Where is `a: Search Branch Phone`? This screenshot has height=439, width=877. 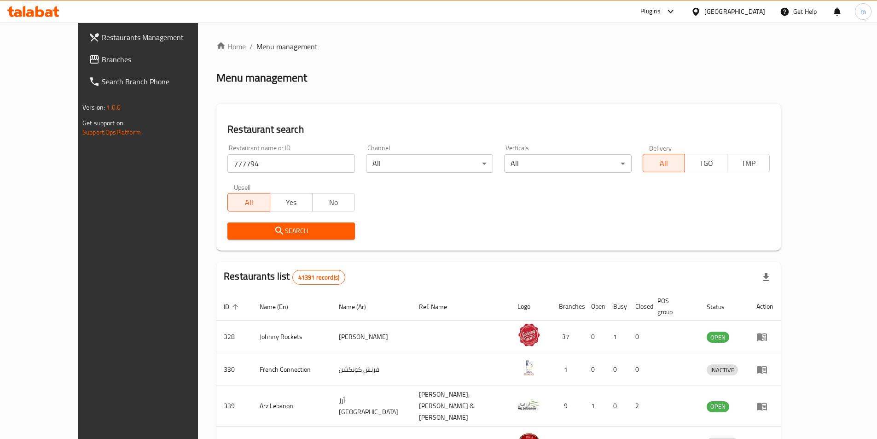
a: Search Branch Phone is located at coordinates (153, 82).